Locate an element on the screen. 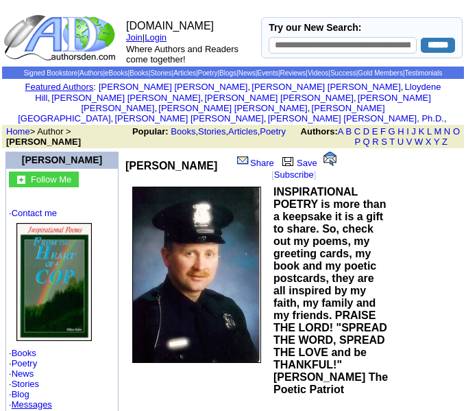 The width and height of the screenshot is (466, 411). a: Lloydene Hill is located at coordinates (238, 92).